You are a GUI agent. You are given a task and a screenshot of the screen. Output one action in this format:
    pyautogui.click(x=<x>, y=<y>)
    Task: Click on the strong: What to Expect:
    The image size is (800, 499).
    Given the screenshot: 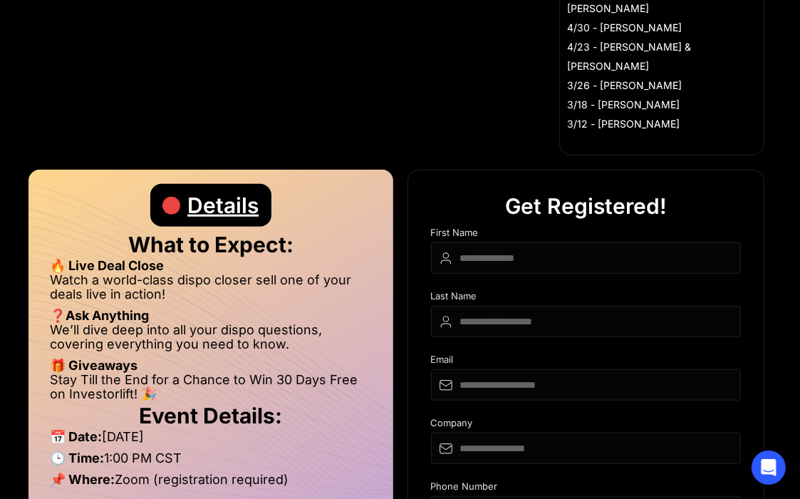 What is the action you would take?
    pyautogui.click(x=211, y=244)
    